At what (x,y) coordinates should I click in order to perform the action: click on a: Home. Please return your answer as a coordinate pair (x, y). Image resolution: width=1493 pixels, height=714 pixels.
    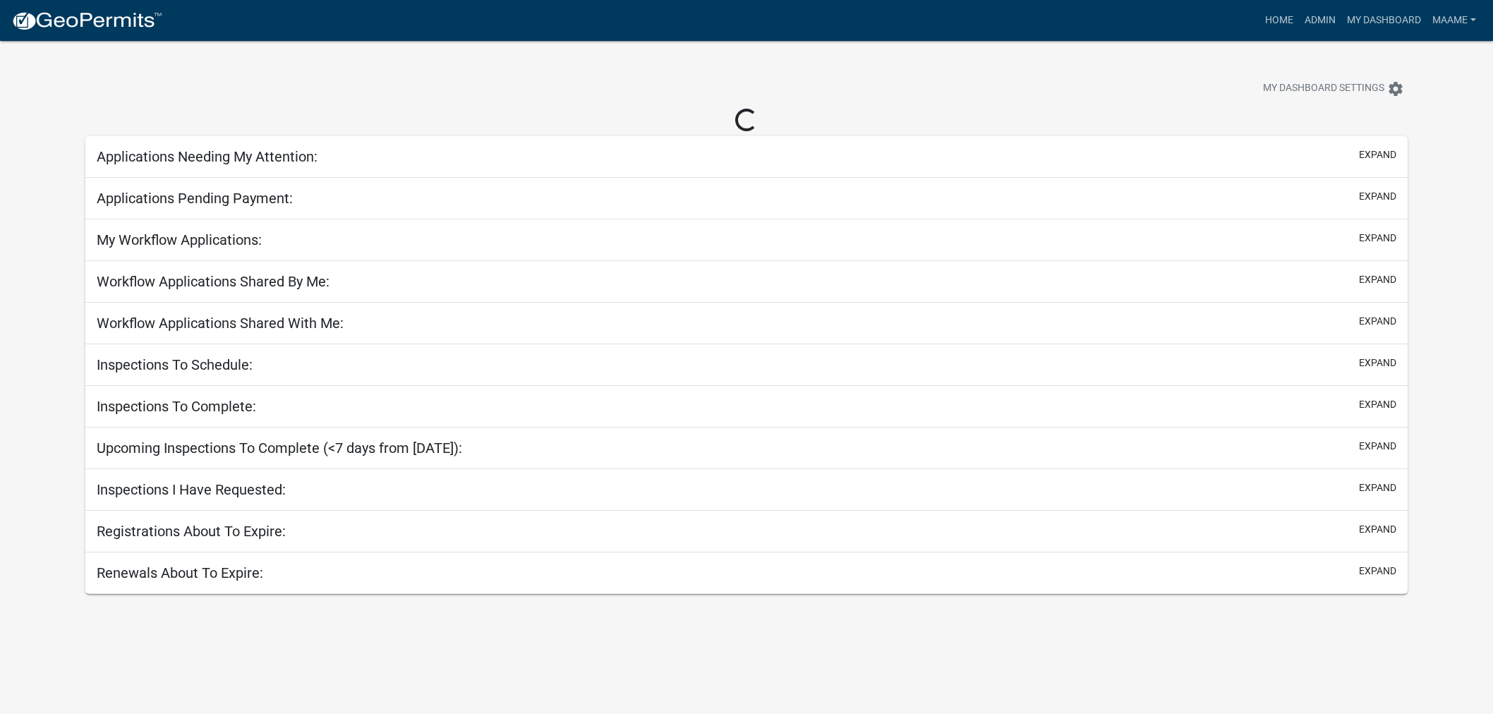
    Looking at the image, I should click on (1279, 20).